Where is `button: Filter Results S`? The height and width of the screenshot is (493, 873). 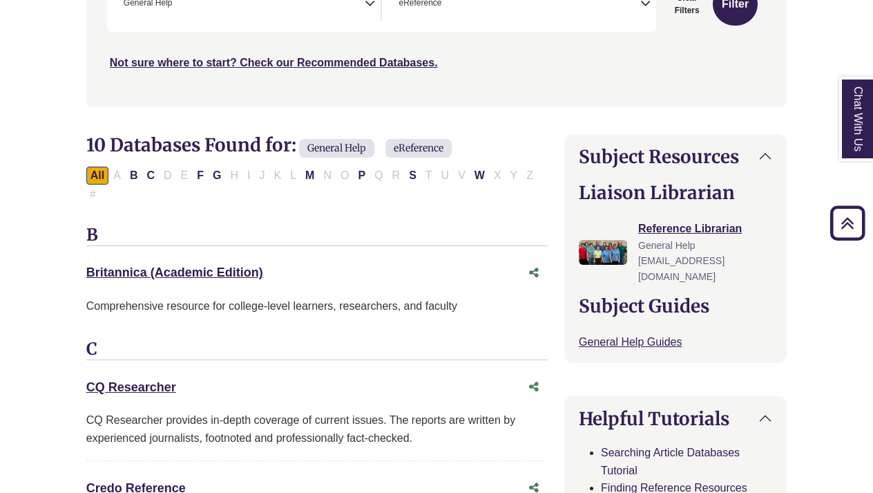
button: Filter Results S is located at coordinates (412, 175).